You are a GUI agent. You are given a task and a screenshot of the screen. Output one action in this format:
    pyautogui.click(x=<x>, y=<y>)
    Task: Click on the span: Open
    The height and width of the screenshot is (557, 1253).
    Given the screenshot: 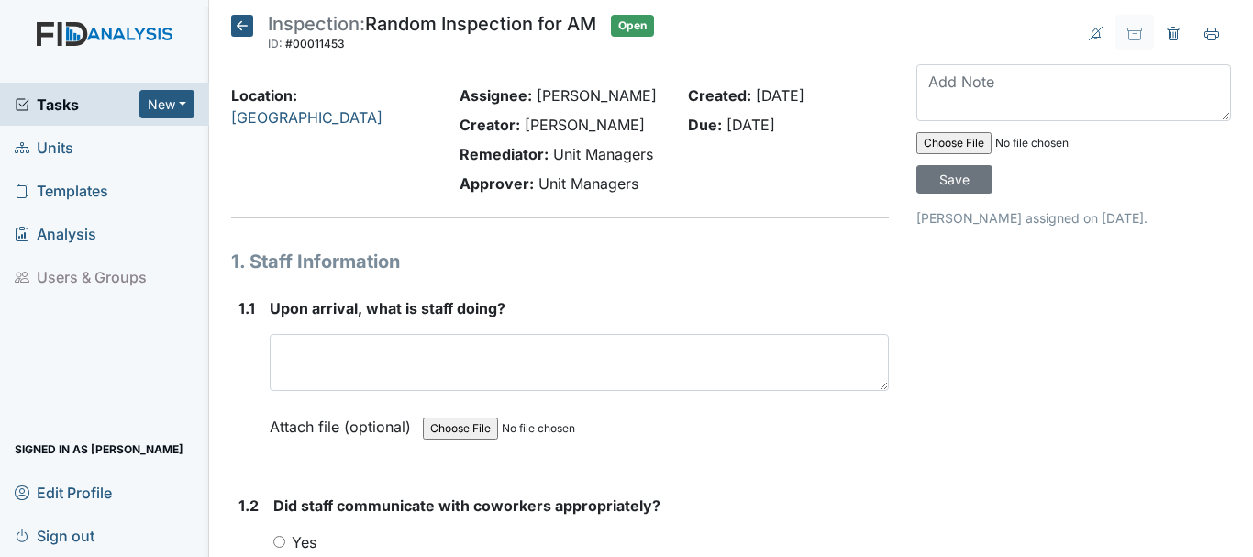 What is the action you would take?
    pyautogui.click(x=632, y=26)
    